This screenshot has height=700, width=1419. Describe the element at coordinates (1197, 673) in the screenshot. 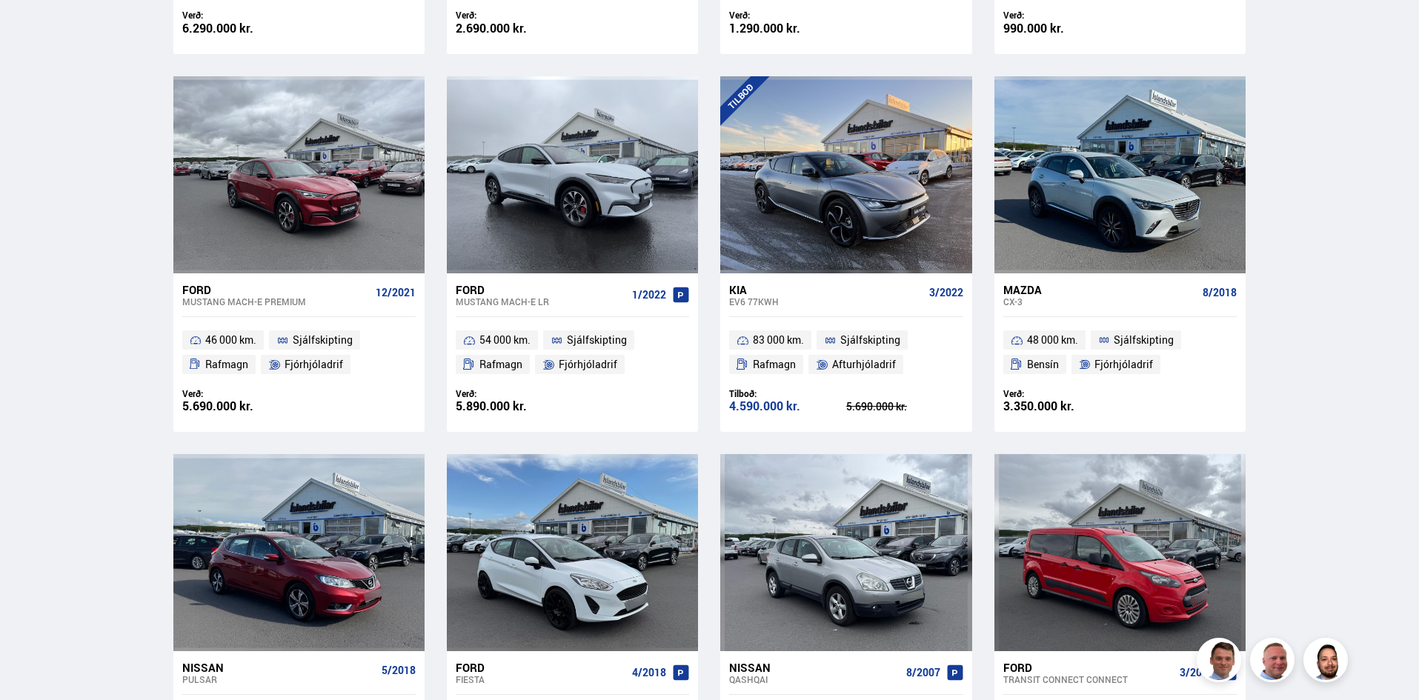

I see `span: 3/2014` at that location.